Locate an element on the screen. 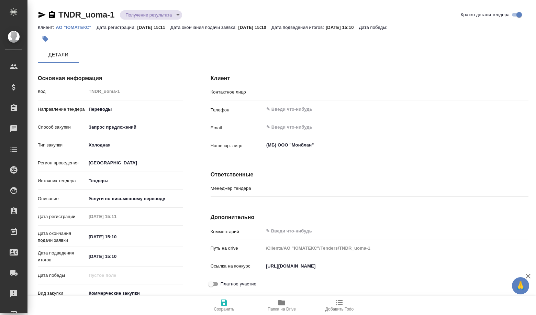 This screenshot has width=536, height=315. div: Переводы is located at coordinates (135, 109).